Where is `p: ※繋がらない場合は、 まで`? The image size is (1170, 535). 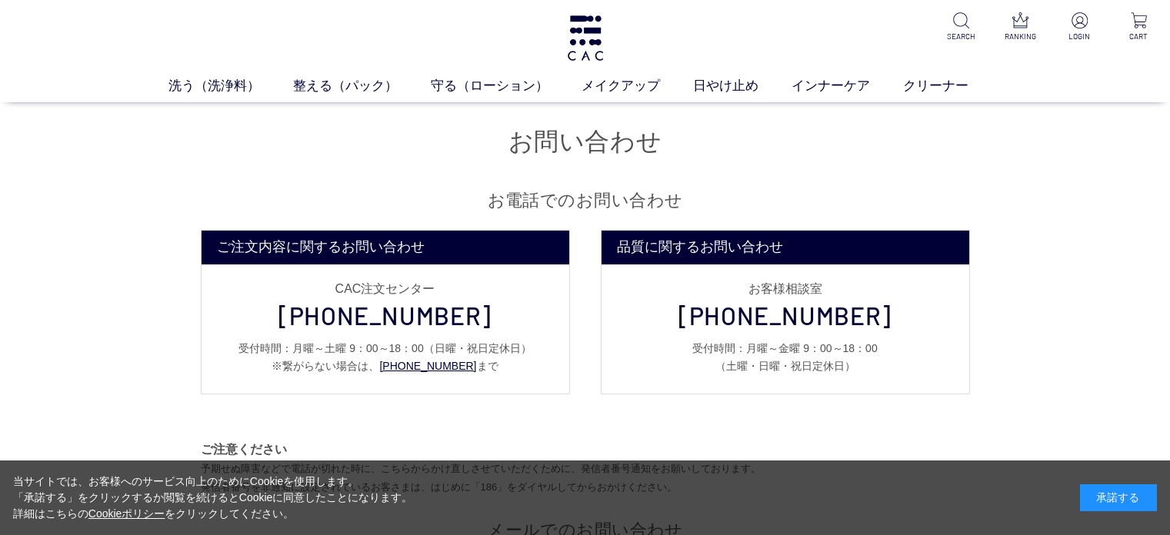
p: ※繋がらない場合は、 まで is located at coordinates (385, 366).